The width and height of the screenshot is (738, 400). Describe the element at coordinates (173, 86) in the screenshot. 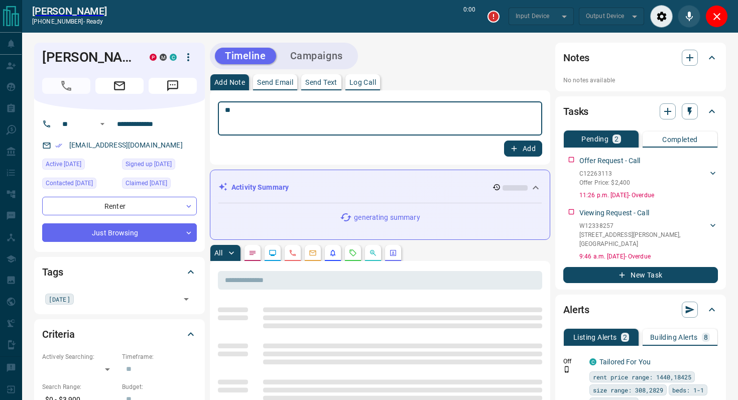

I see `span: Message` at that location.